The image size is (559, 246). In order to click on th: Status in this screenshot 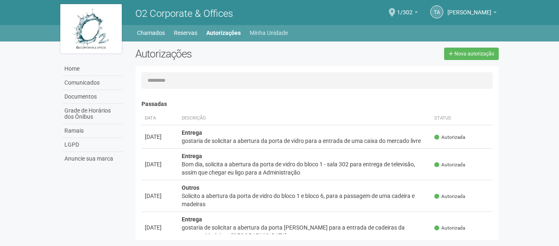, I will do `click(462, 118)`.